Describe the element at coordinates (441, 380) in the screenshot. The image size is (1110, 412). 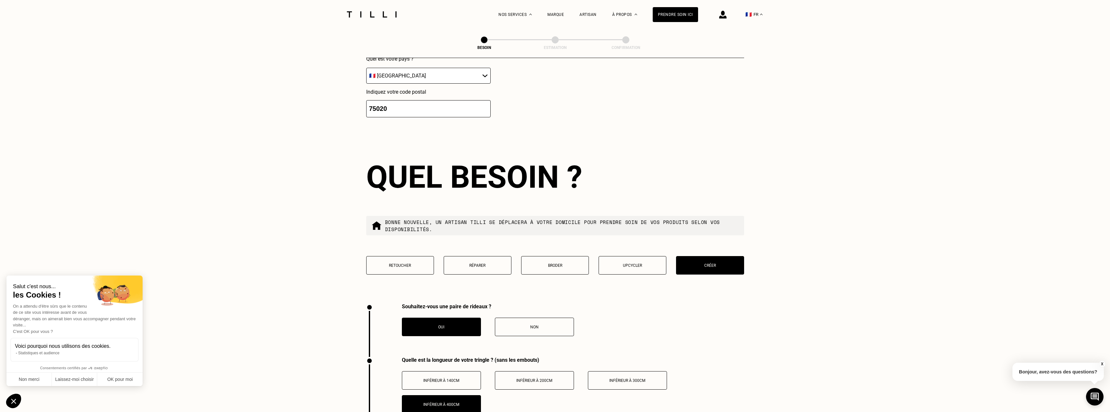
I see `button: Inférieur à 140cm` at that location.